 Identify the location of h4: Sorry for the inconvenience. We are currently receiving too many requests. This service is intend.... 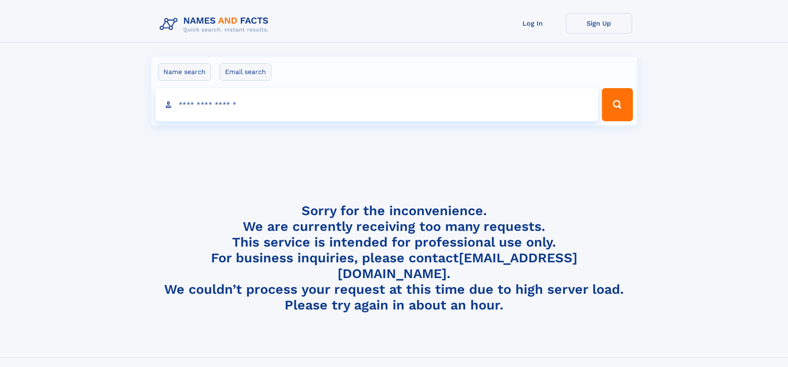
(394, 258).